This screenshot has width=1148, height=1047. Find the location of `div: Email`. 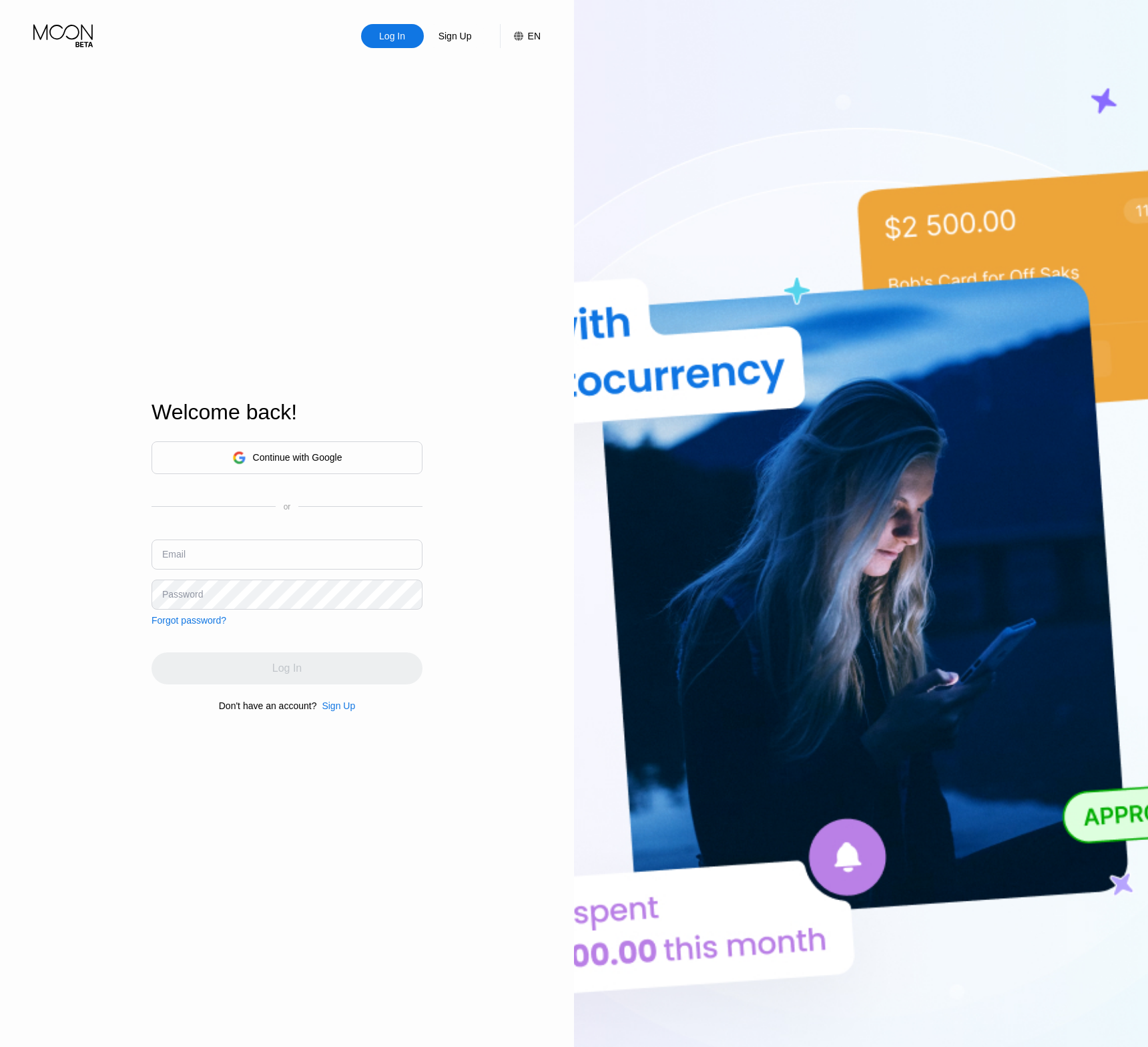

div: Email is located at coordinates (174, 554).